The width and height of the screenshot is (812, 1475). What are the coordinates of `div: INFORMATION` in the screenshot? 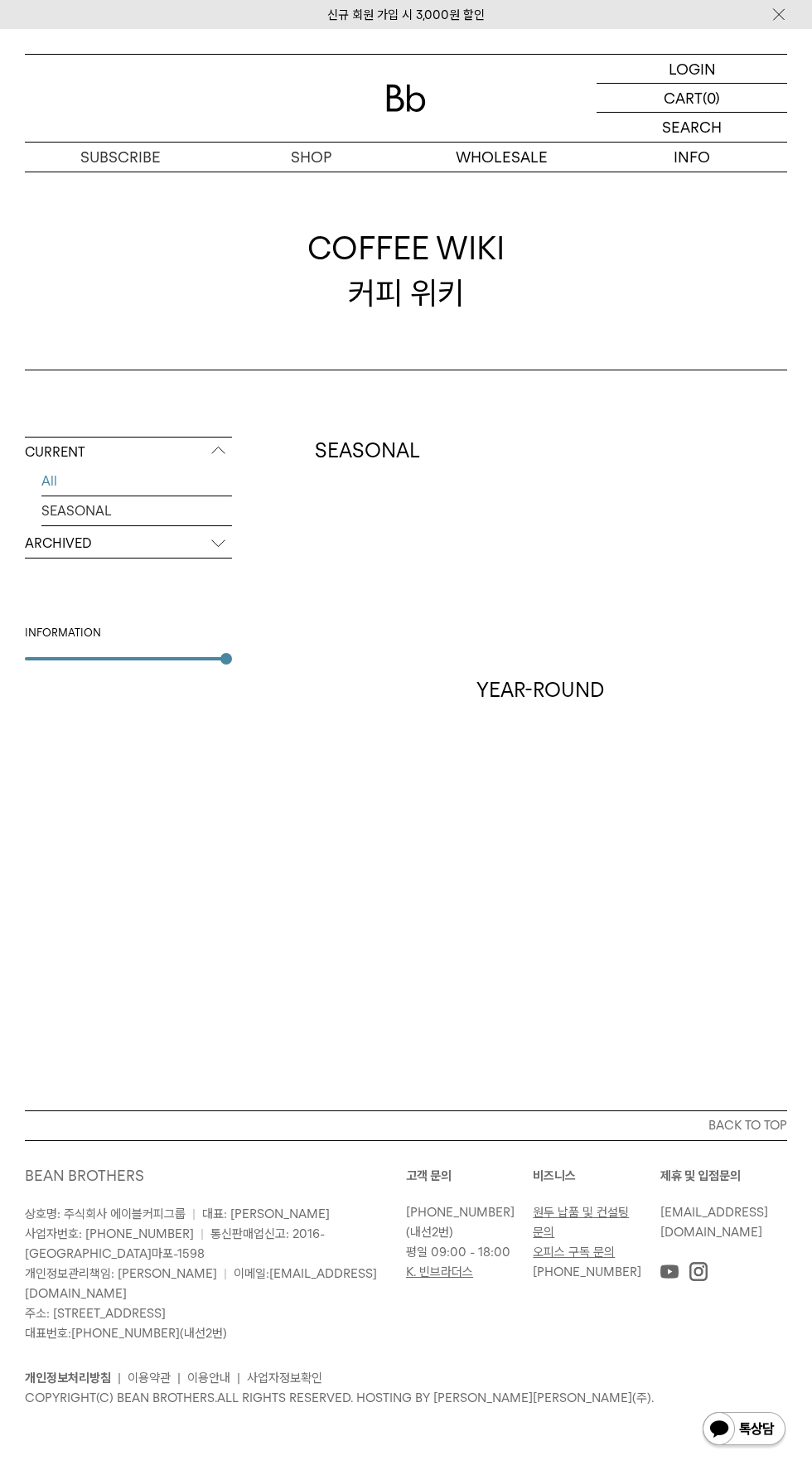 It's located at (129, 633).